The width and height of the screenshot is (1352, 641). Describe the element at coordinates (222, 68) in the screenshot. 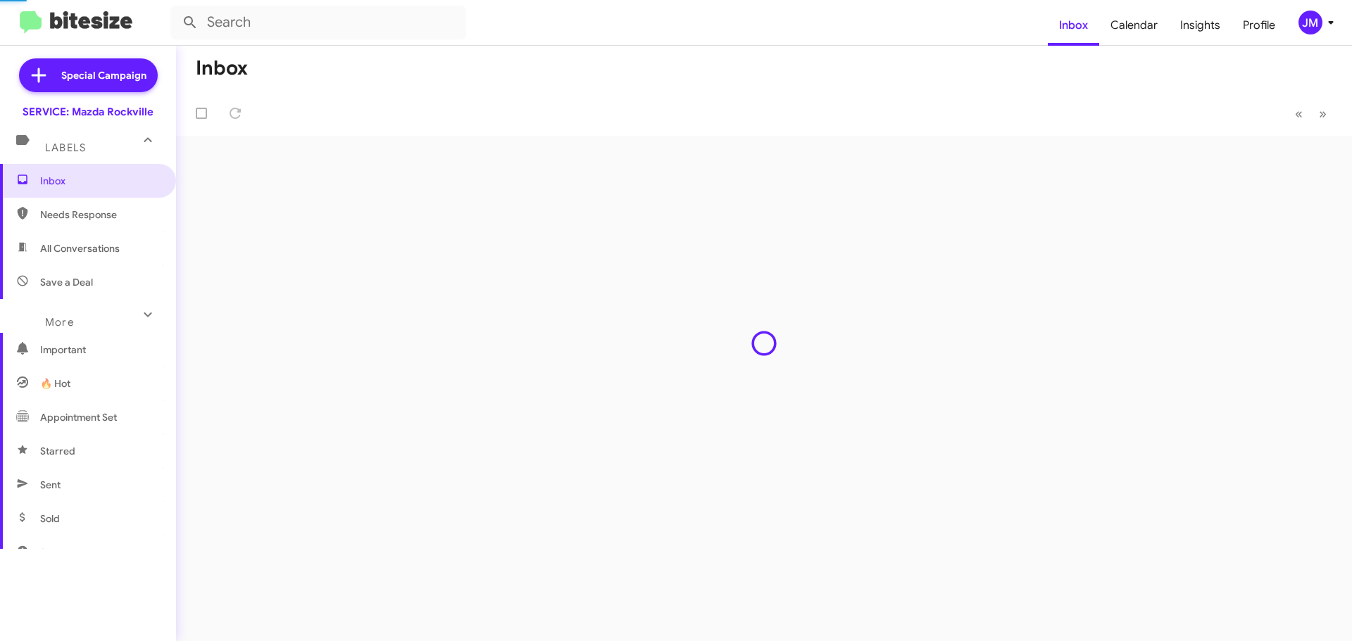

I see `h1: Inbox` at that location.